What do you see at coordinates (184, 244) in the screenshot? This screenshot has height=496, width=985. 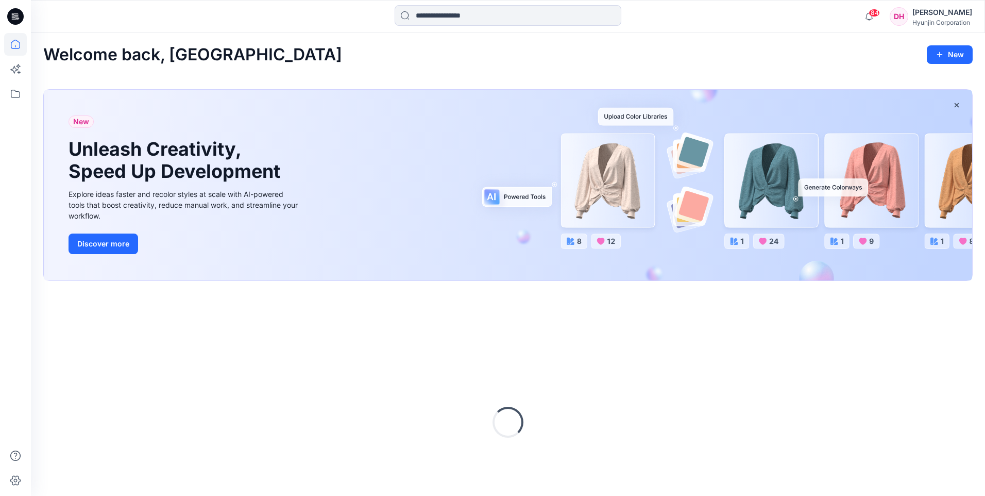 I see `a: Discover more` at bounding box center [184, 244].